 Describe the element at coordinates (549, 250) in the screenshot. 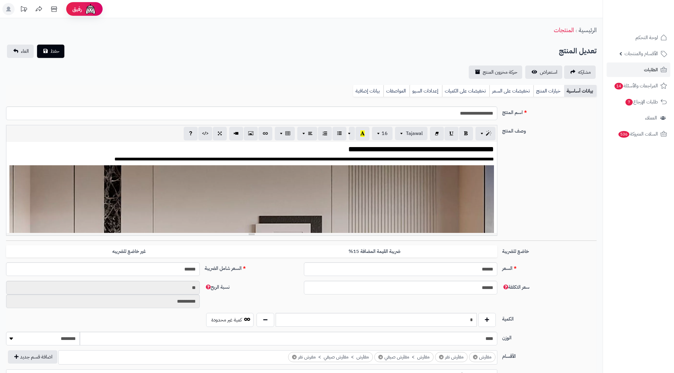

I see `label: خاضع للضريبة` at that location.